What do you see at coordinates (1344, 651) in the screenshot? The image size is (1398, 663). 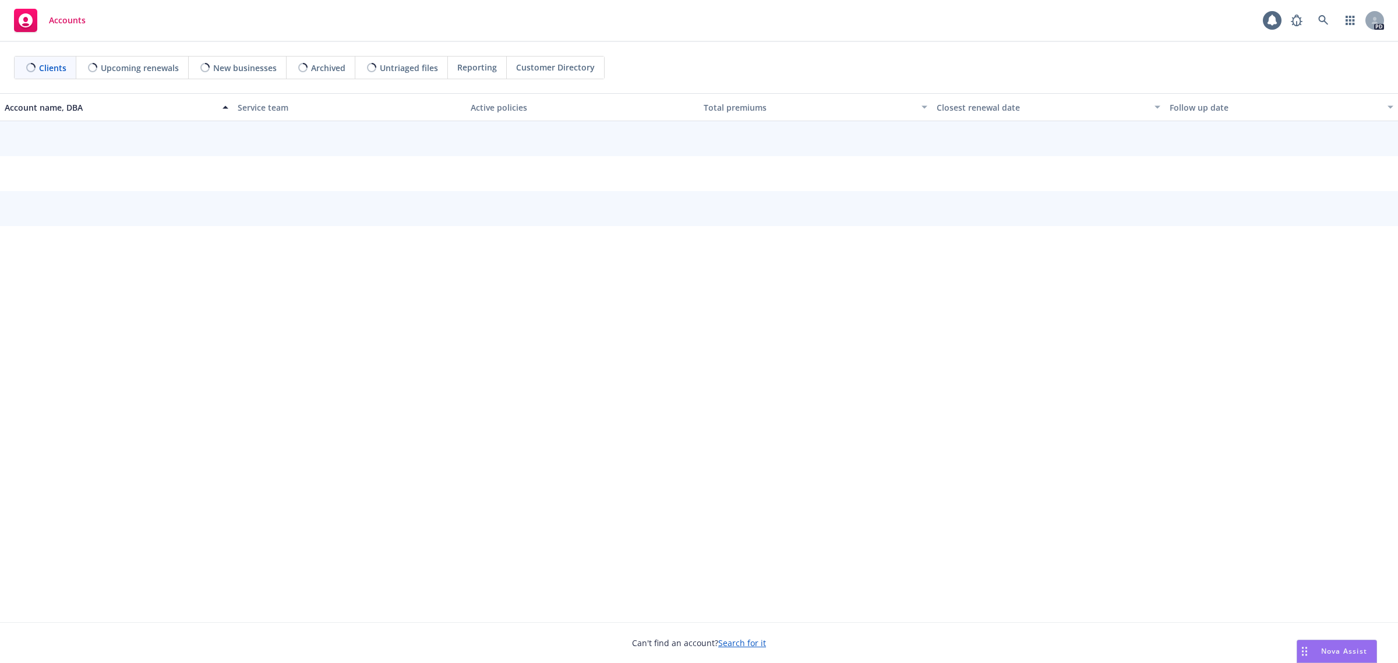 I see `span: Nova Assist` at bounding box center [1344, 651].